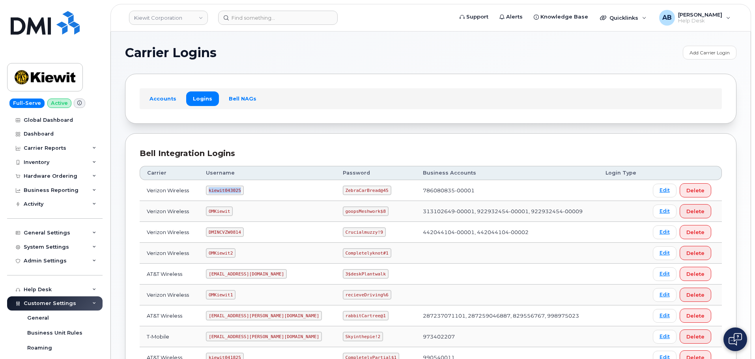 This screenshot has height=359, width=755. Describe the element at coordinates (430, 153) in the screenshot. I see `div: Bell Integration Logins` at that location.